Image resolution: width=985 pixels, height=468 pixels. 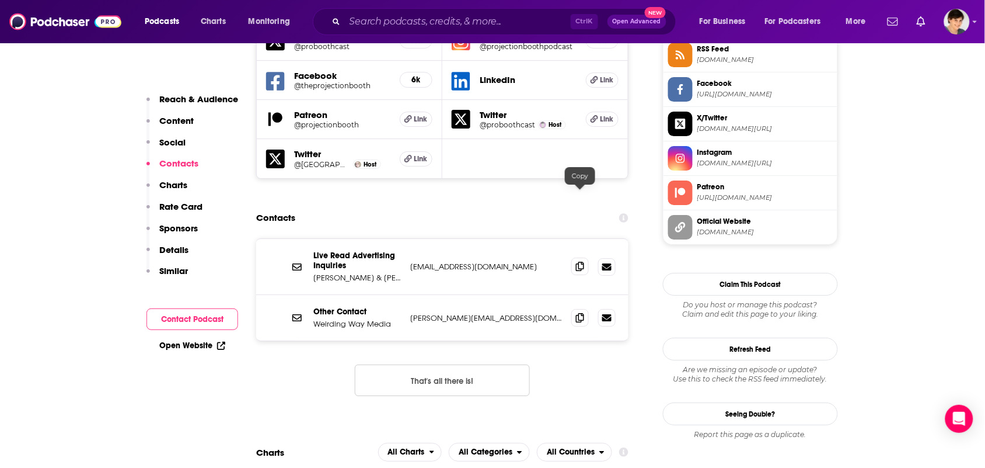 What do you see at coordinates (442, 380) in the screenshot?
I see `button: Nothing here.` at bounding box center [442, 380].